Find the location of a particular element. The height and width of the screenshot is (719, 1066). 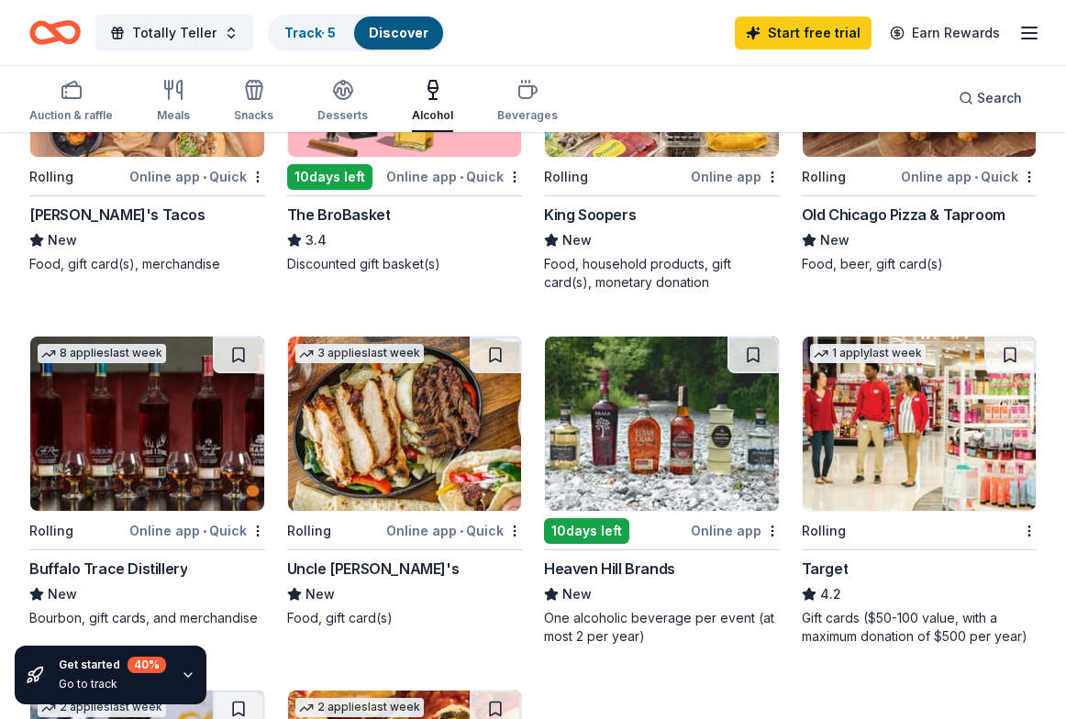

a: Start free trial is located at coordinates (803, 33).